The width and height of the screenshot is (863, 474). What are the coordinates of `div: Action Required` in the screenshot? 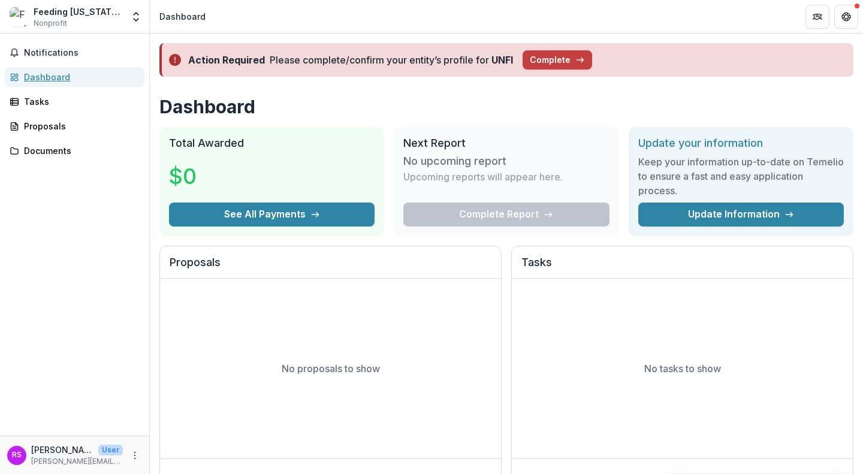 It's located at (227, 60).